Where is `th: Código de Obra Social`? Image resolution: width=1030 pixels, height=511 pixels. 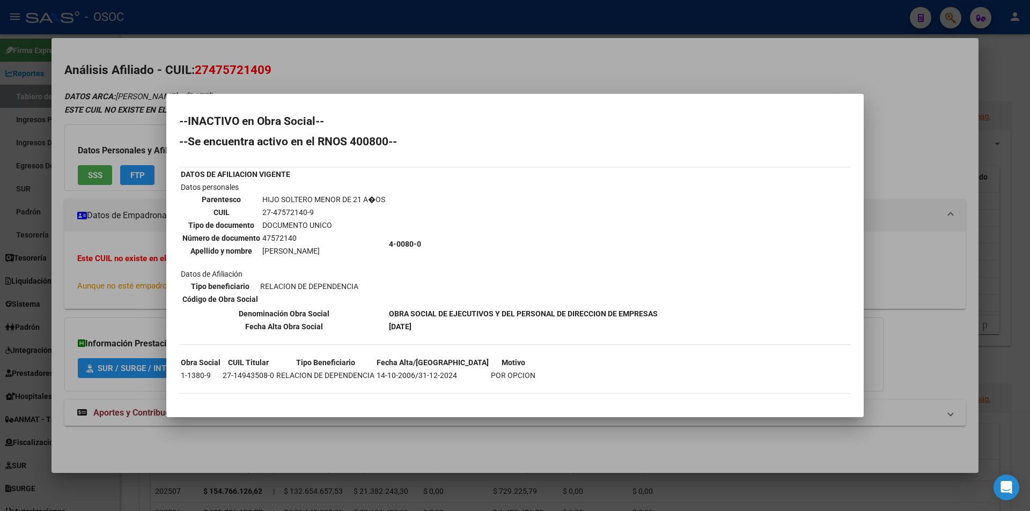 th: Código de Obra Social is located at coordinates (220, 299).